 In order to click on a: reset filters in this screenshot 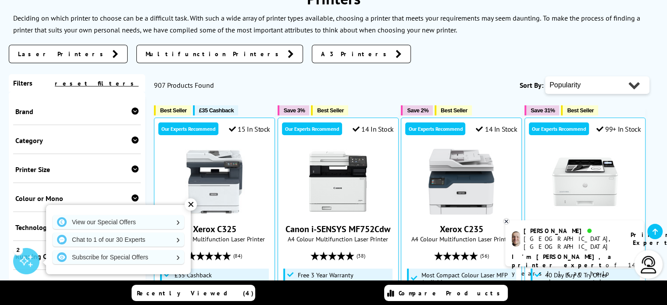, I will do `click(96, 83)`.